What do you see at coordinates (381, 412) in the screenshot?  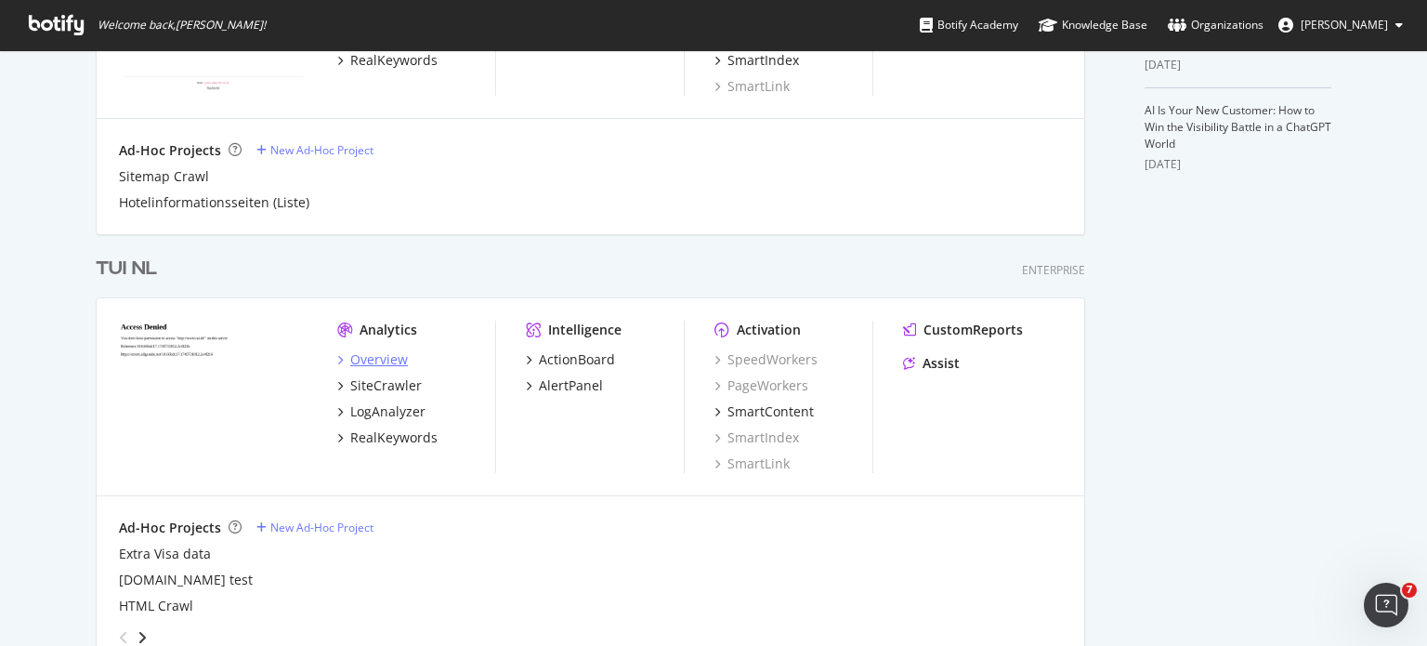 I see `a: LogAnalyzer` at bounding box center [381, 412].